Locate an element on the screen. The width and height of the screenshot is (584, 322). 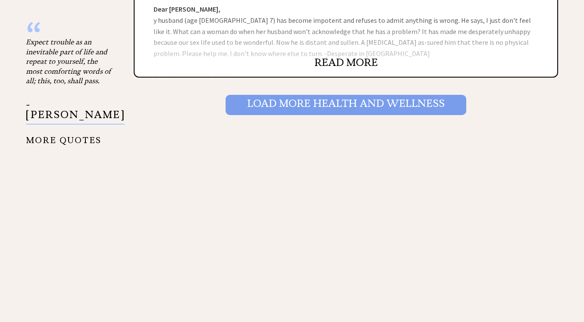
div: Expect trouble as an inevitable part of life and repeat to yourself, the most comforting words of... is located at coordinates (69, 61).